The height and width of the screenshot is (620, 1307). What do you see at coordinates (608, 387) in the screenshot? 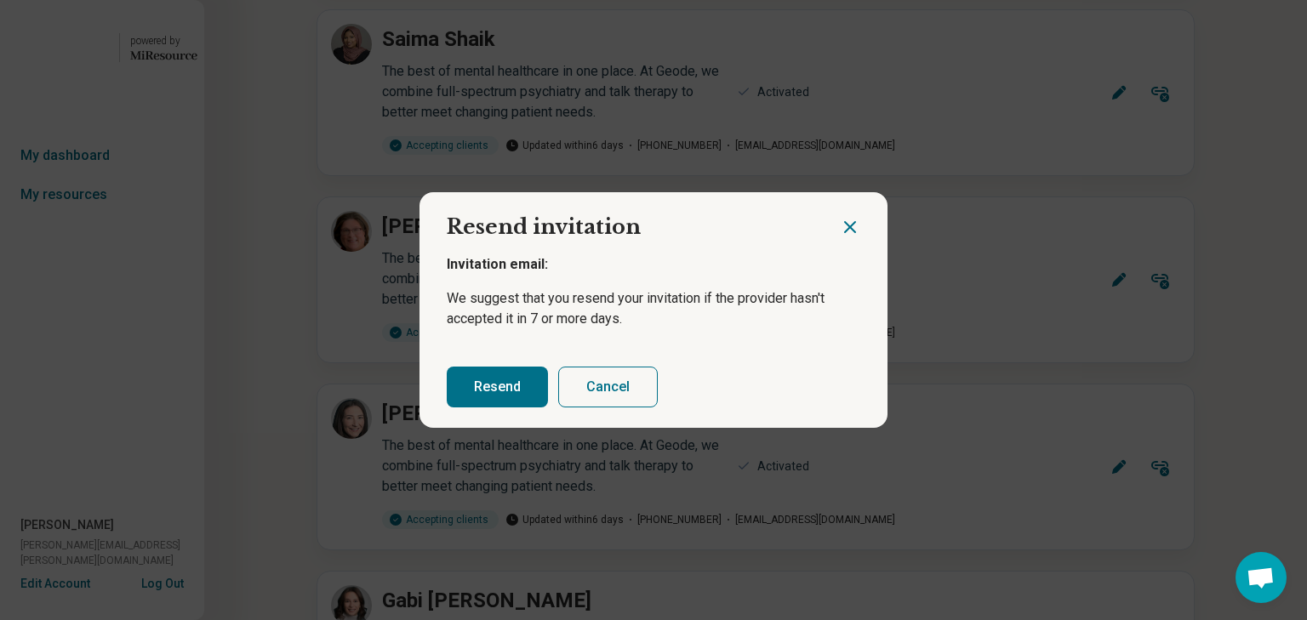
I see `button: Cancel` at bounding box center [608, 387].